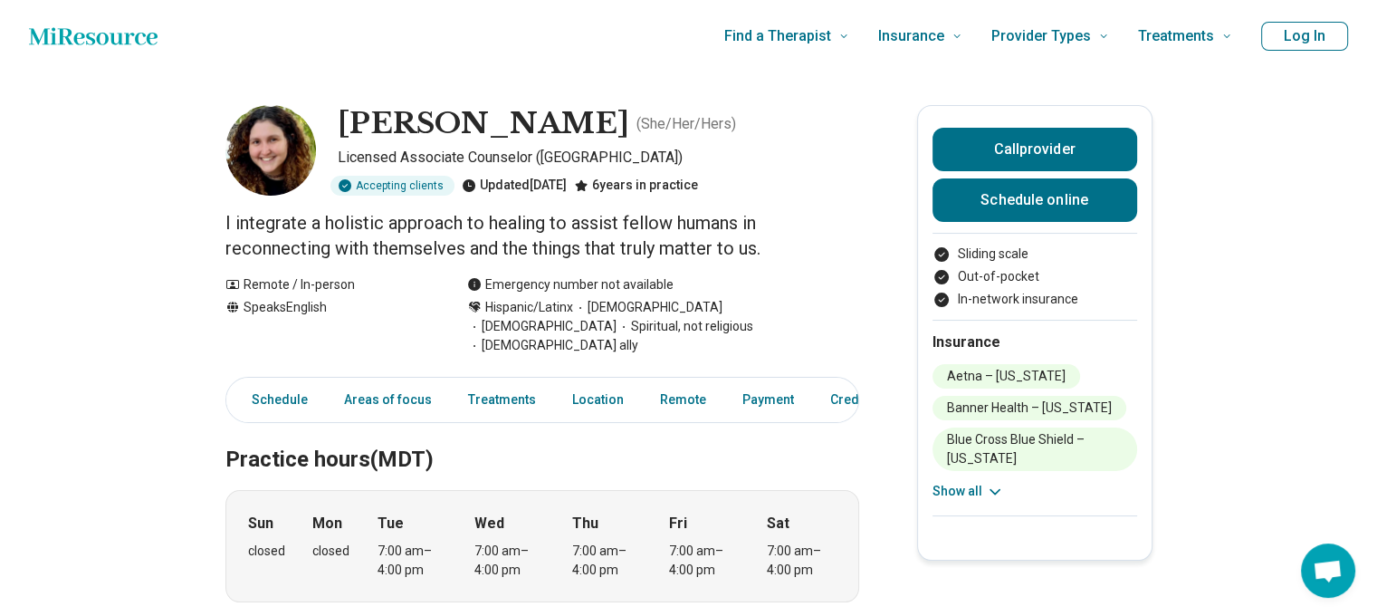 The height and width of the screenshot is (616, 1377). What do you see at coordinates (778, 523) in the screenshot?
I see `strong: Sat` at bounding box center [778, 523].